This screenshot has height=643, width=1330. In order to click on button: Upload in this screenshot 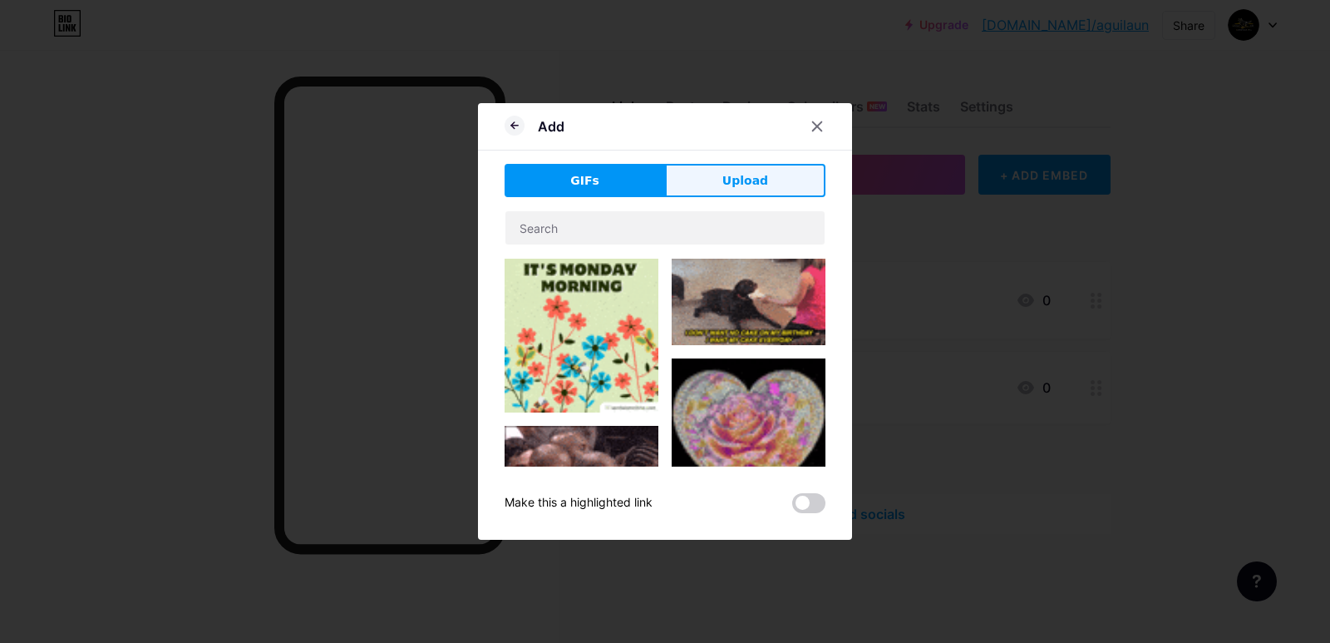, I will do `click(745, 180)`.